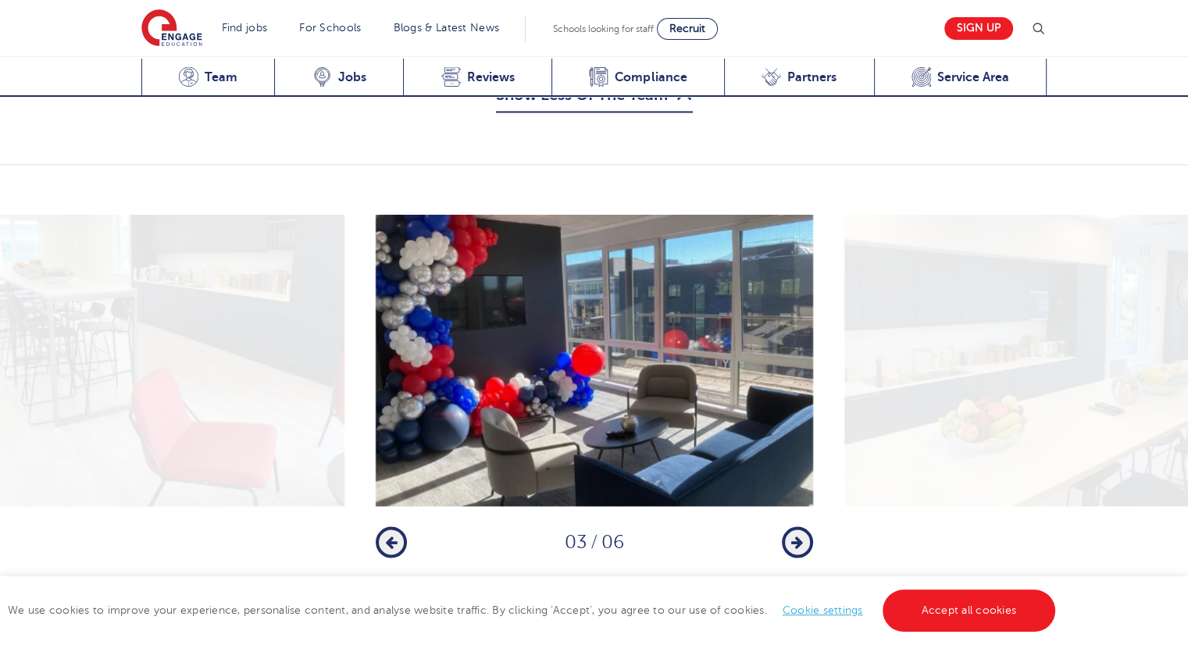 The image size is (1188, 645). I want to click on a: Service Area, so click(961, 77).